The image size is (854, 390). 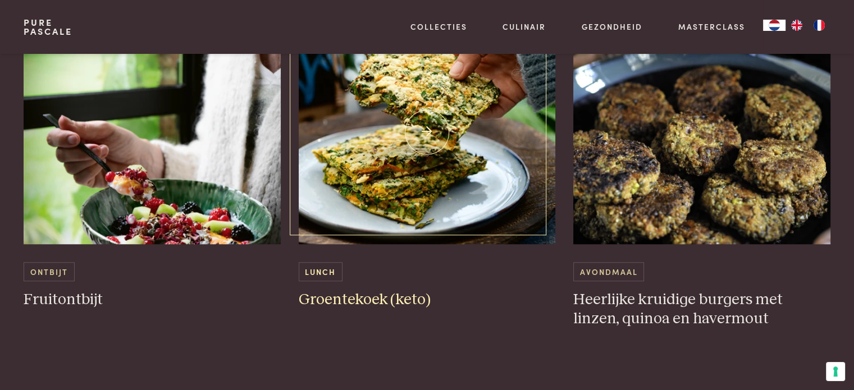 I want to click on h3: Heerlijke kruidige burgers met linzen, quinoa en havermout, so click(x=702, y=309).